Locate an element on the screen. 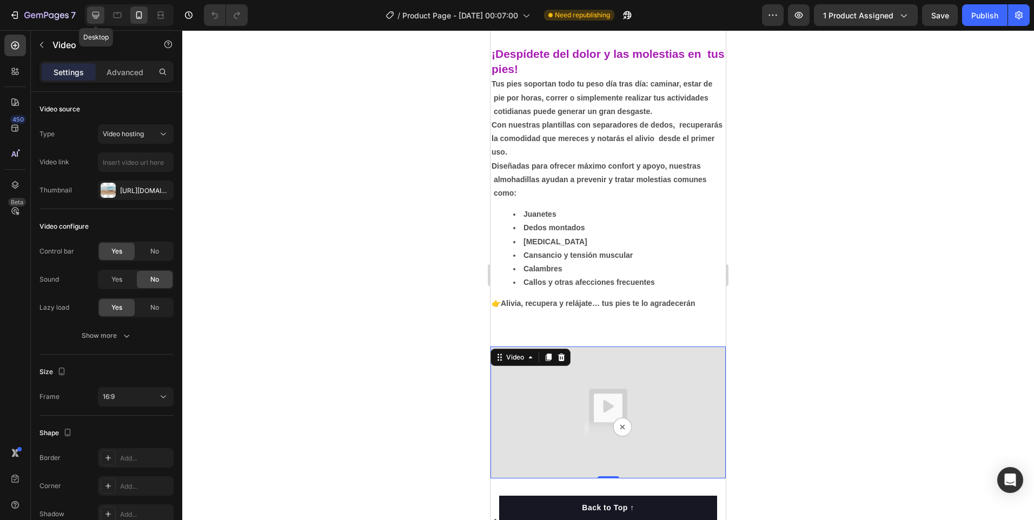 The image size is (1034, 520). div: Thumbnail is located at coordinates (56, 190).